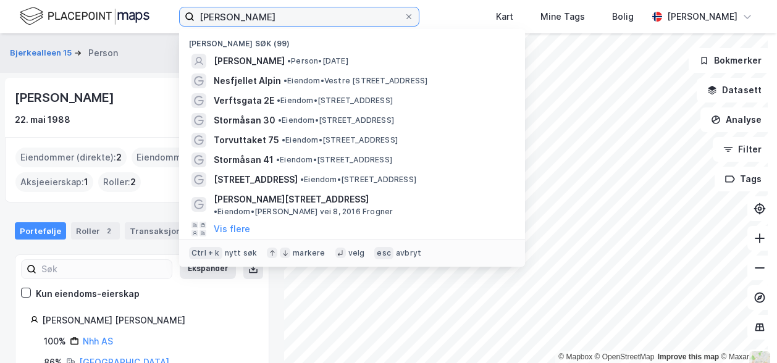 The image size is (777, 363). What do you see at coordinates (309, 253) in the screenshot?
I see `div: markere` at bounding box center [309, 253].